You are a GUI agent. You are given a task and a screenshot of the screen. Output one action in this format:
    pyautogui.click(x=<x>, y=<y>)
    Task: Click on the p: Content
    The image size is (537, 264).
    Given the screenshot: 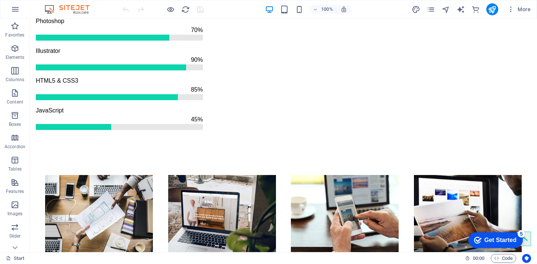 What is the action you would take?
    pyautogui.click(x=15, y=102)
    